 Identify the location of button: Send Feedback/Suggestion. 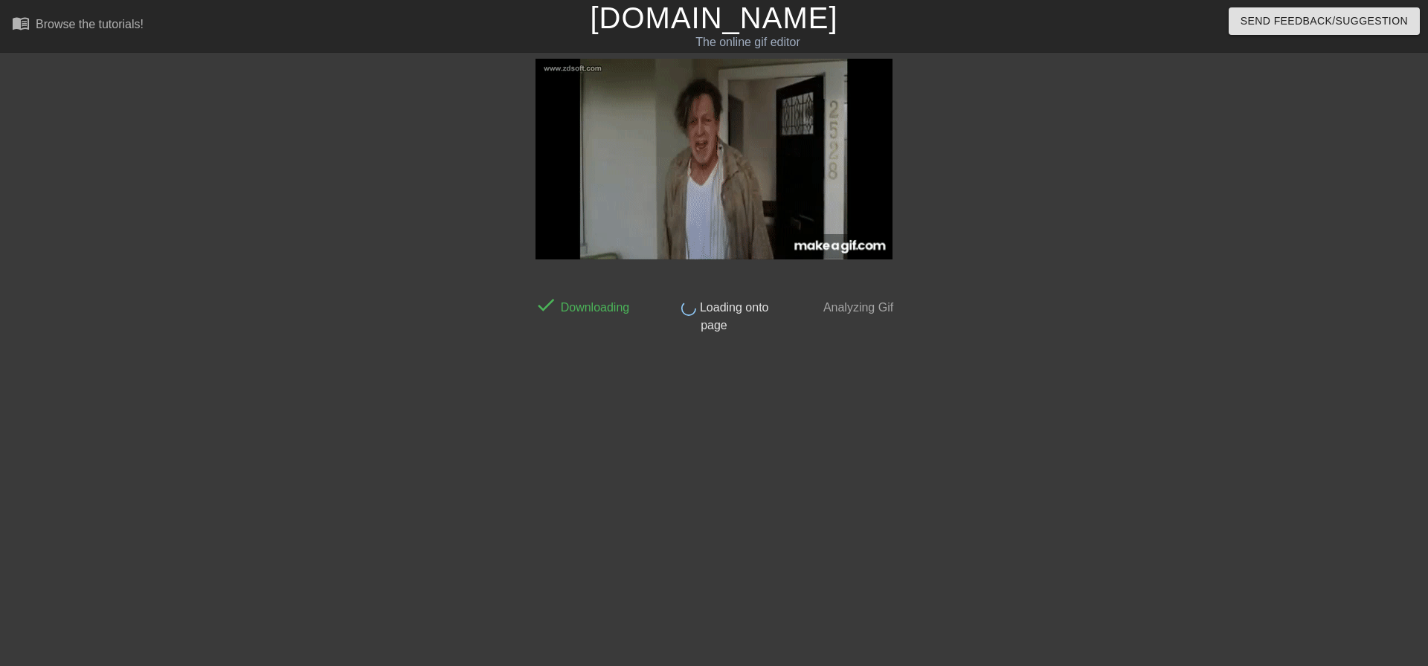
(1324, 21).